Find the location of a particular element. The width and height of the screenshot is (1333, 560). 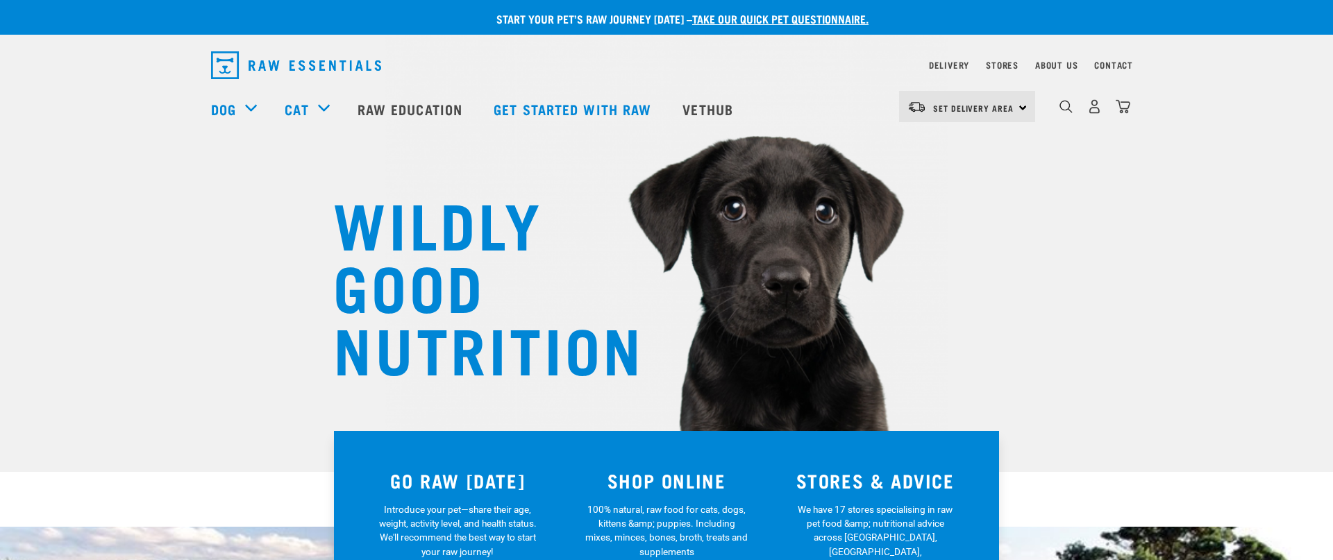

h1: WILDLY GOOD NUTRITION is located at coordinates (472, 285).